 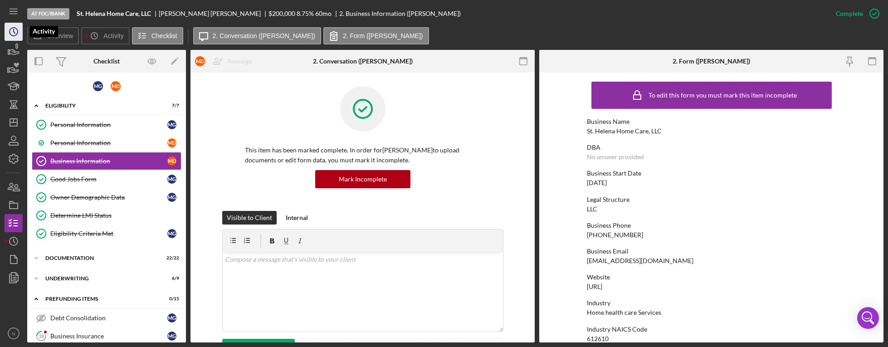 I want to click on div: St. Helena Home Care, LLC, so click(x=624, y=131).